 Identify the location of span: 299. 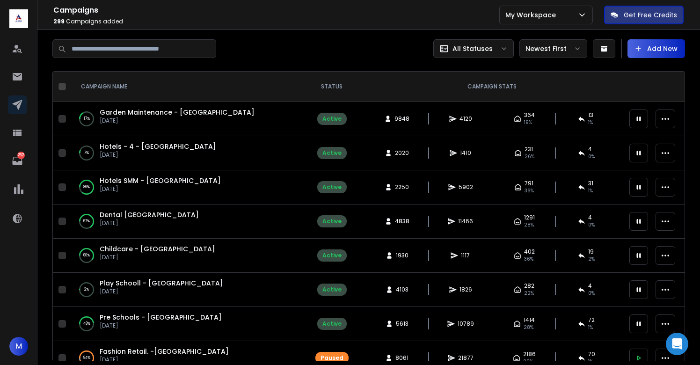
(59, 21).